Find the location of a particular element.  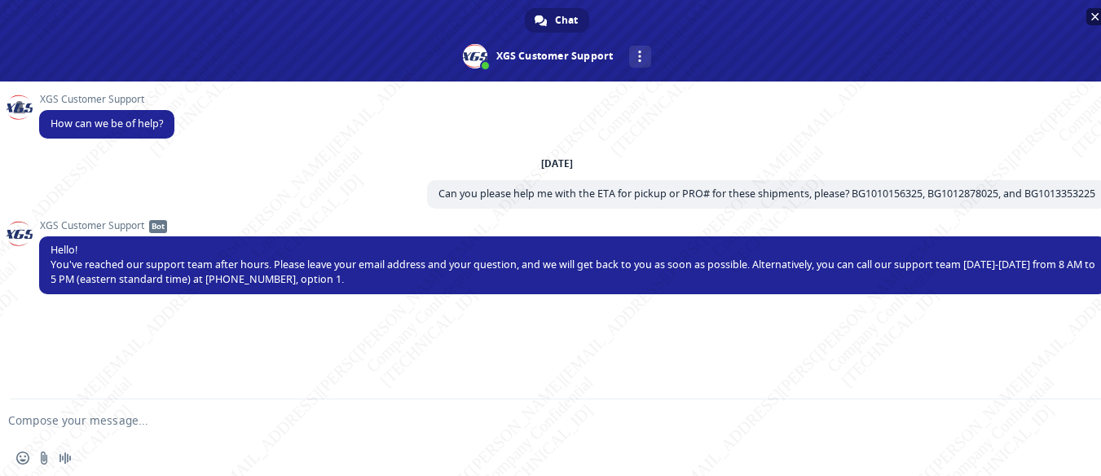

span: Send a file is located at coordinates (44, 458).